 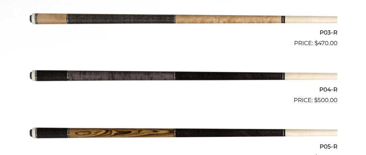 I want to click on bdi: 500.00, so click(x=326, y=100).